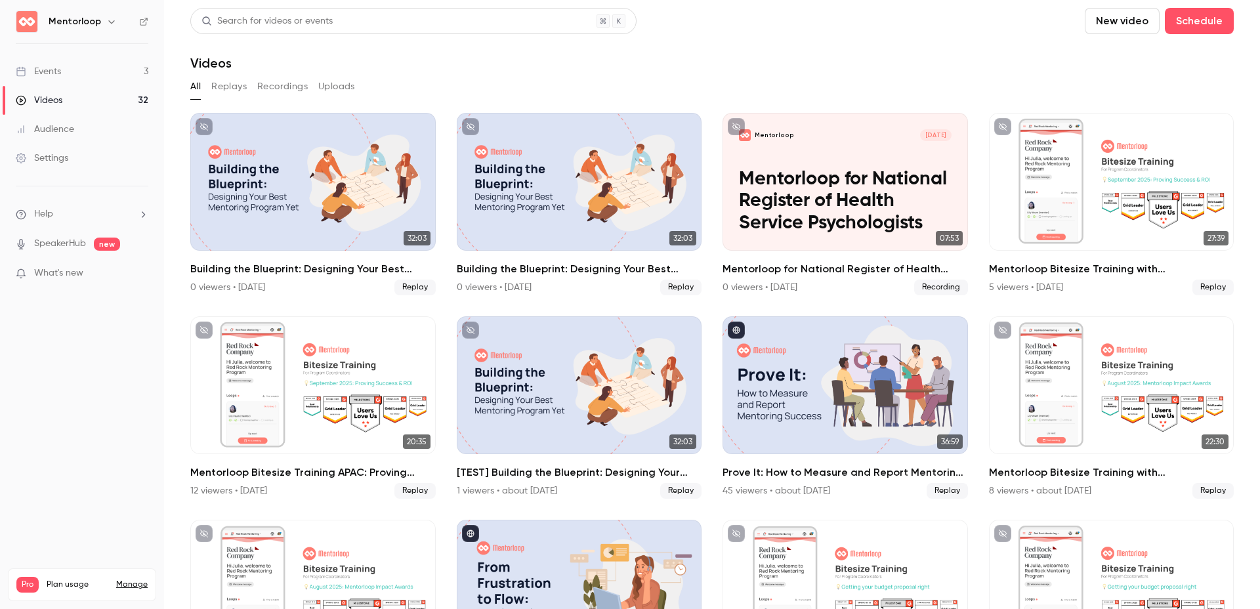 The image size is (1260, 609). I want to click on span: What's new, so click(58, 273).